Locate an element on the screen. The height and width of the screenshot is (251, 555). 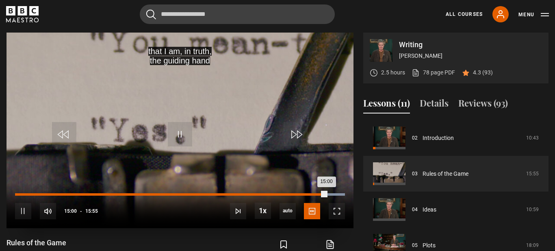
button: Mute is located at coordinates (48, 211).